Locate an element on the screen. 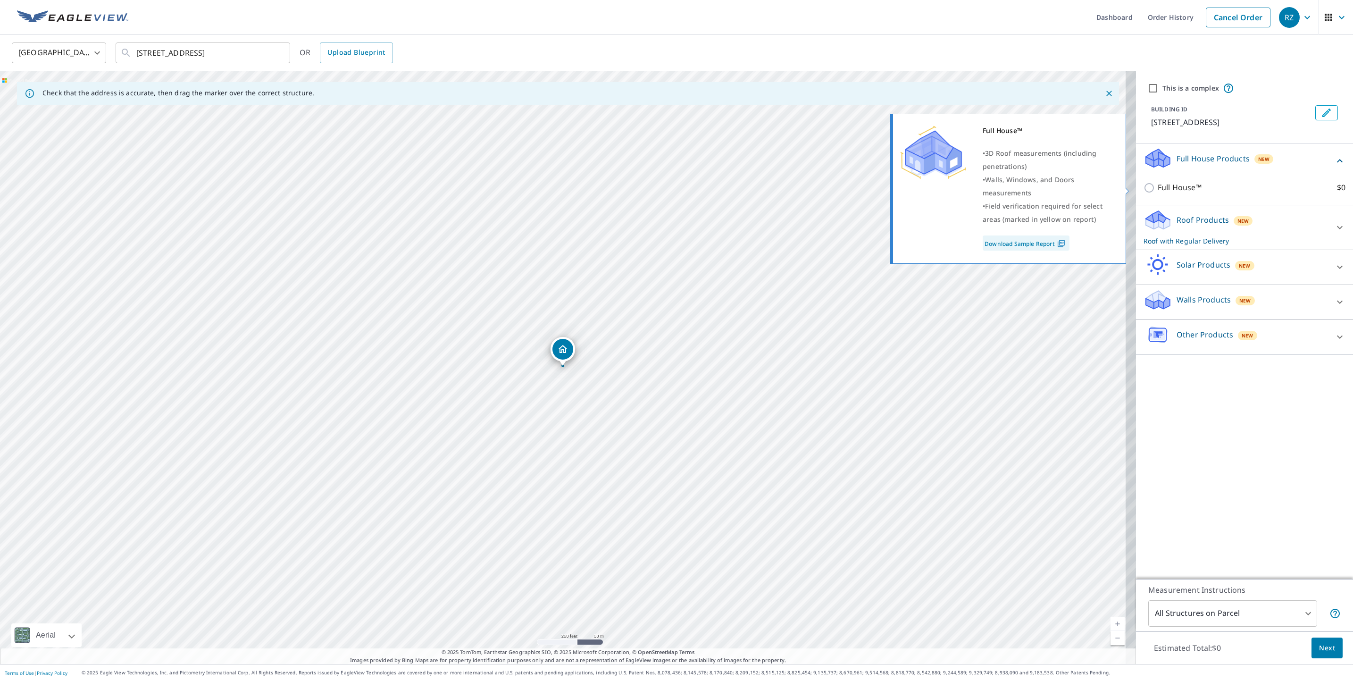  p: Roof Products is located at coordinates (1203, 220).